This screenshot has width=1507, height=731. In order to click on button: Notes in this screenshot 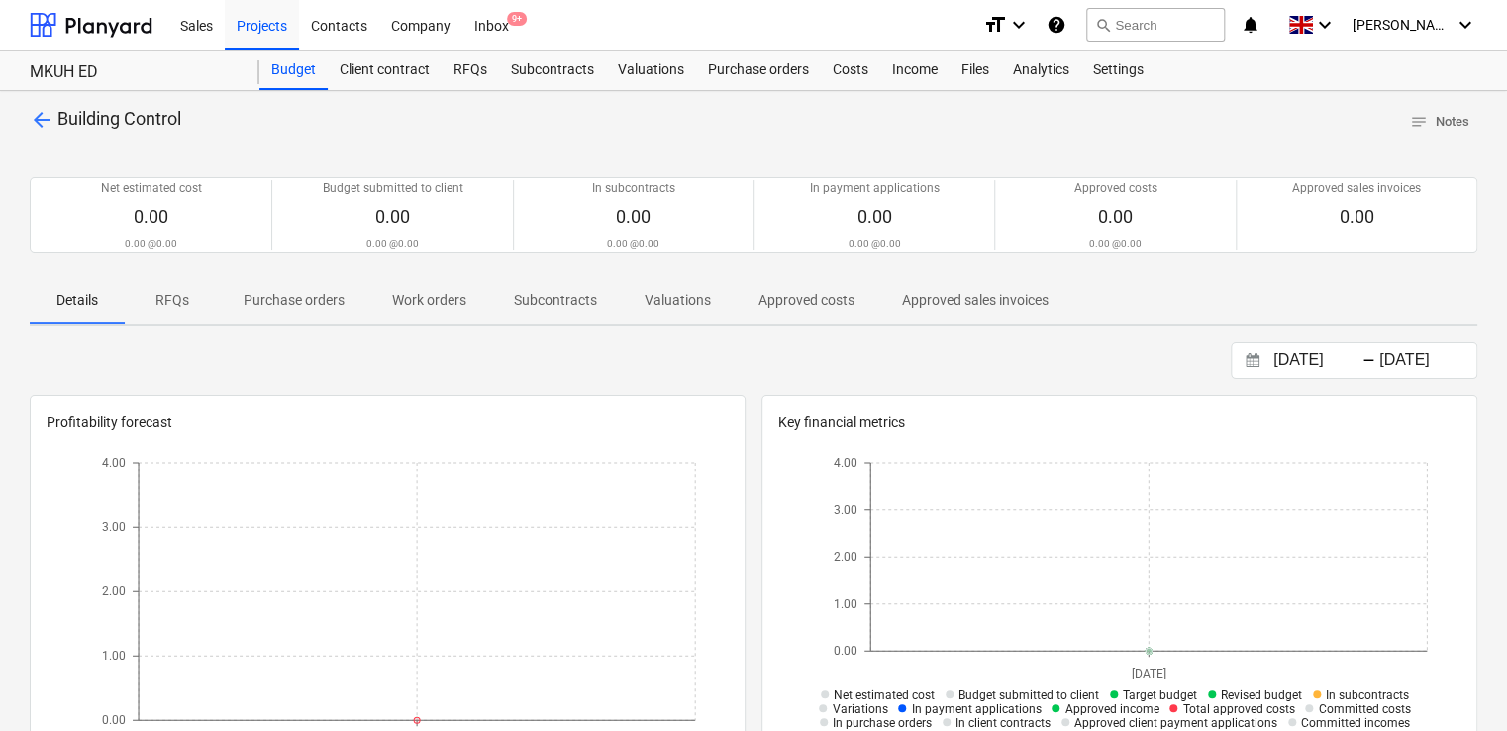, I will do `click(1440, 122)`.